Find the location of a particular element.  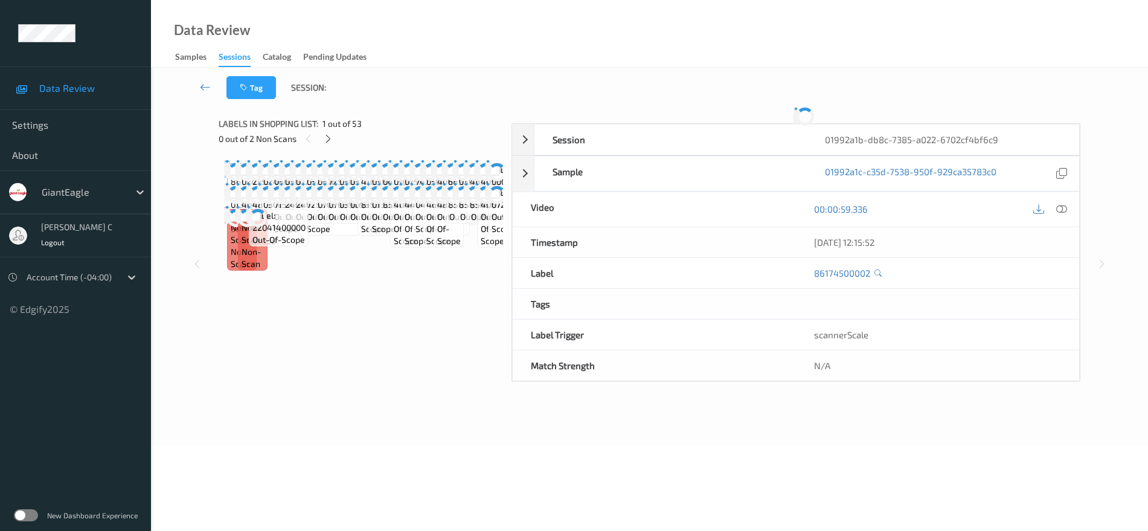

div: Label Trigger is located at coordinates (654, 335).